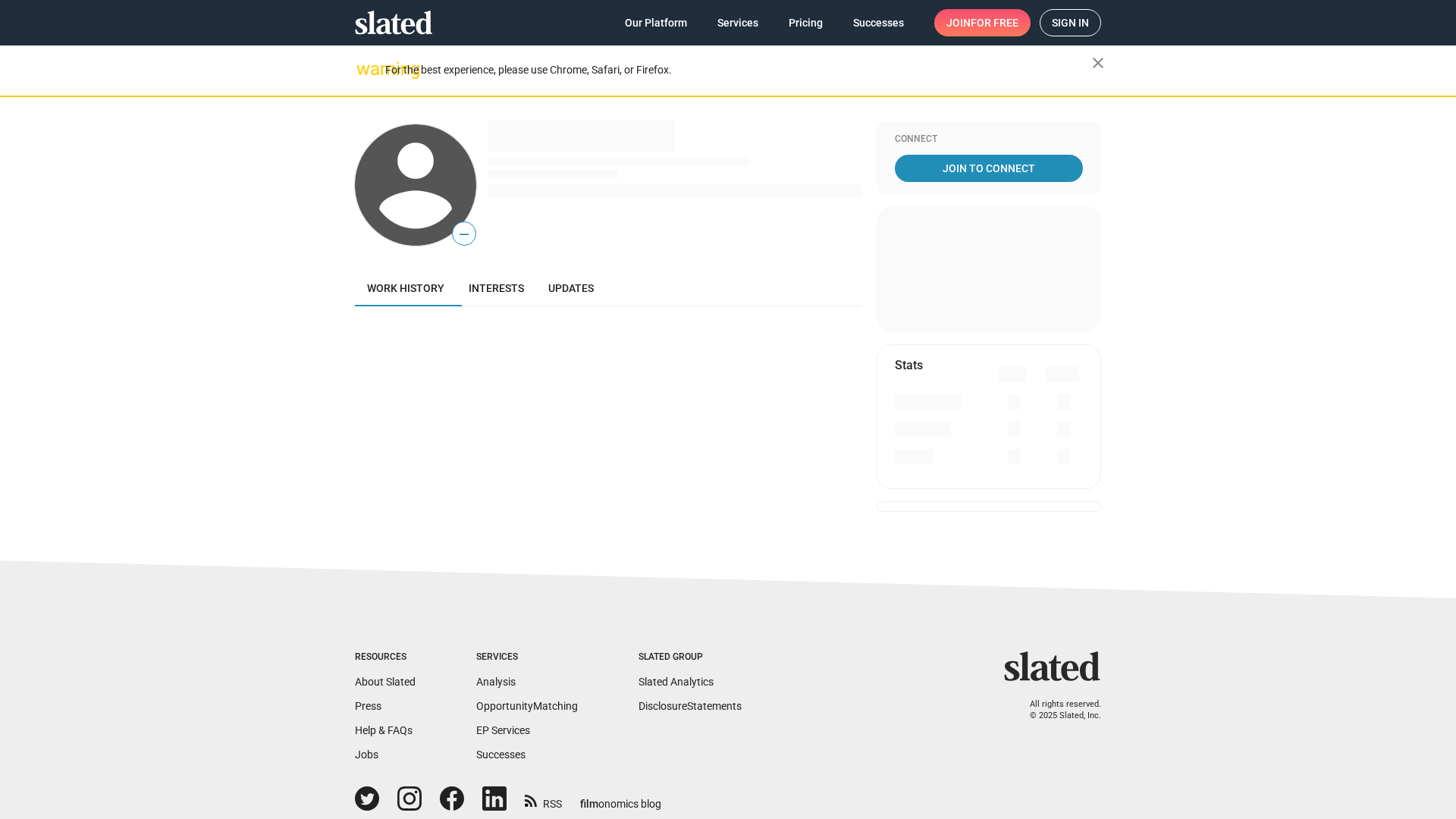 The width and height of the screenshot is (1456, 819). Describe the element at coordinates (676, 681) in the screenshot. I see `a: Slated Analytics` at that location.